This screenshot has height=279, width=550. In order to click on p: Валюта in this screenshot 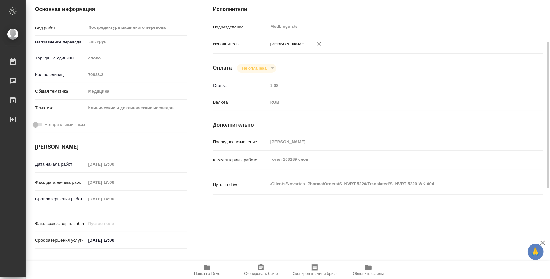, I will do `click(241, 102)`.